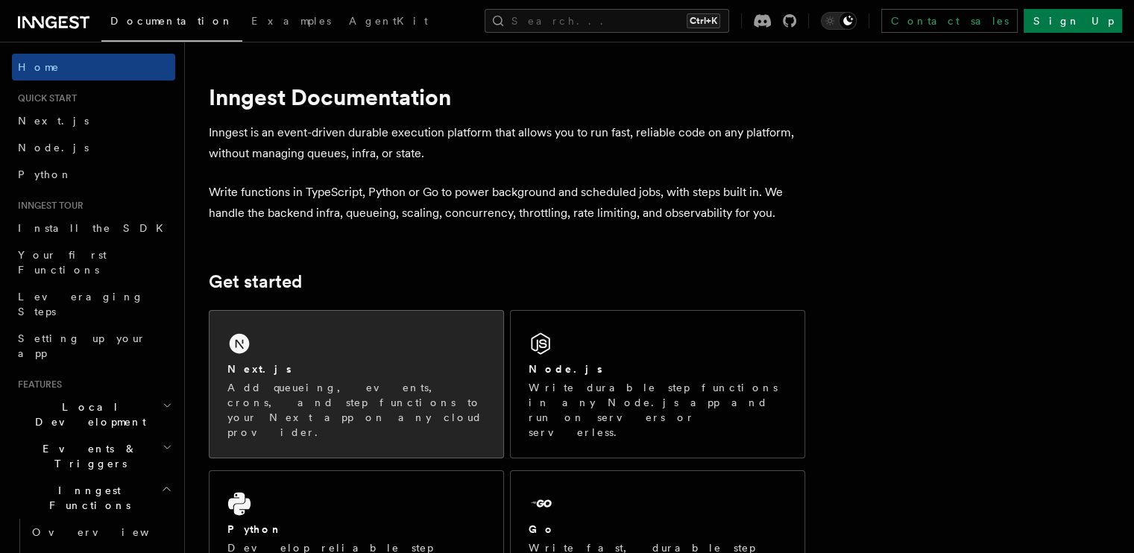  I want to click on a: Install the SDK, so click(93, 228).